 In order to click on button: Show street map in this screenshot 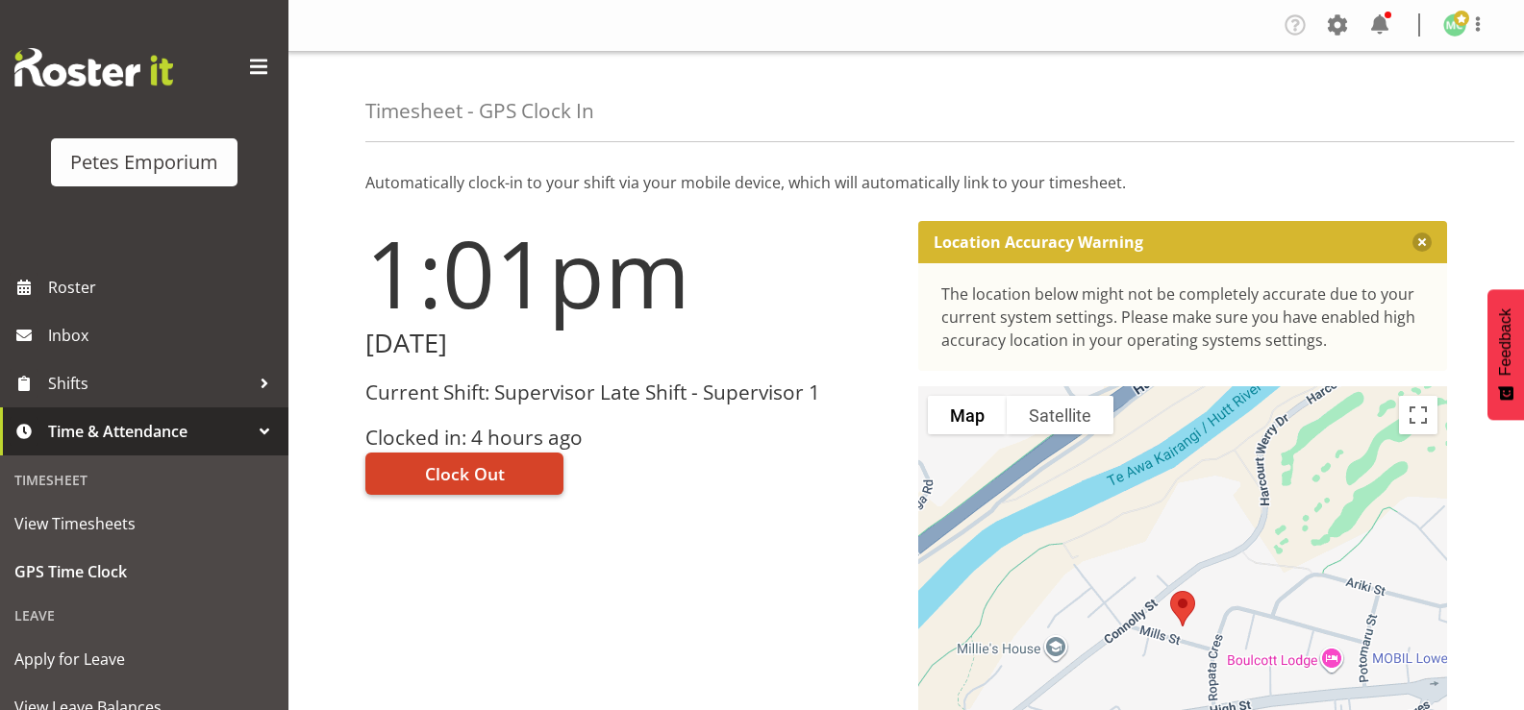, I will do `click(967, 415)`.